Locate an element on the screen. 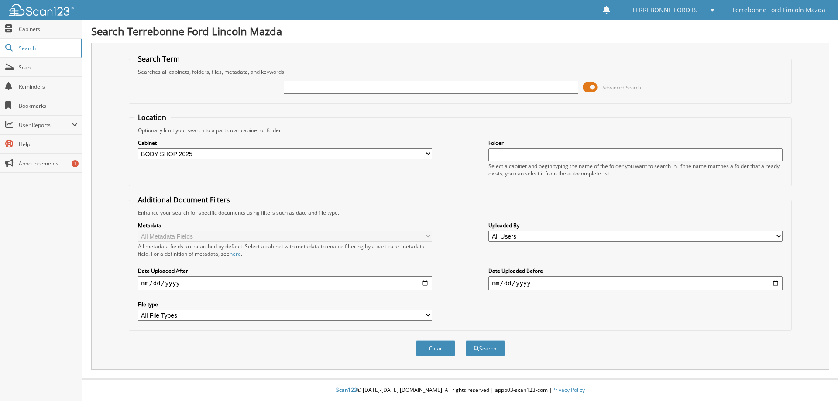 This screenshot has width=838, height=401. a: here is located at coordinates (235, 254).